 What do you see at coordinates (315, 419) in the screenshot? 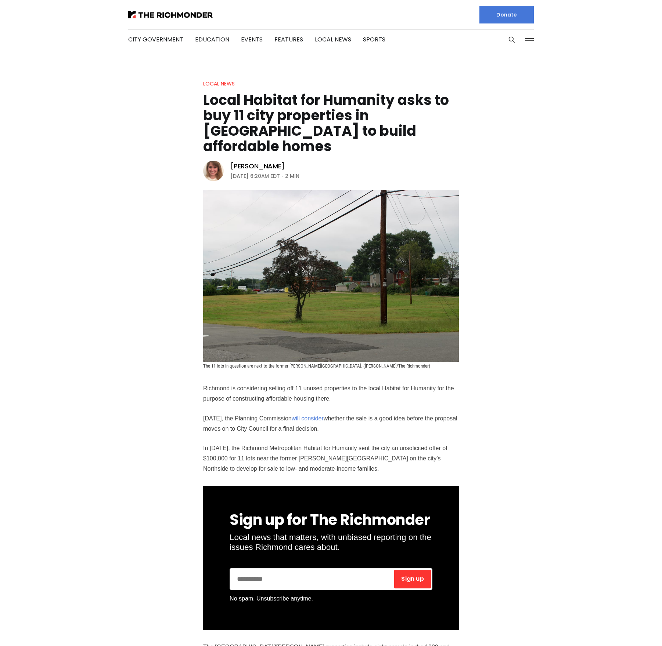
I see `a: will consider` at bounding box center [315, 419].